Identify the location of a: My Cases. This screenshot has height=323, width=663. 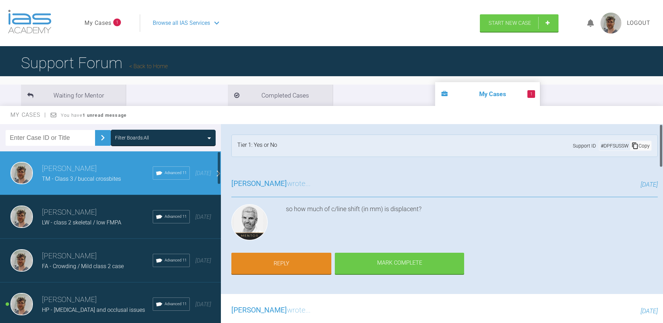
(98, 23).